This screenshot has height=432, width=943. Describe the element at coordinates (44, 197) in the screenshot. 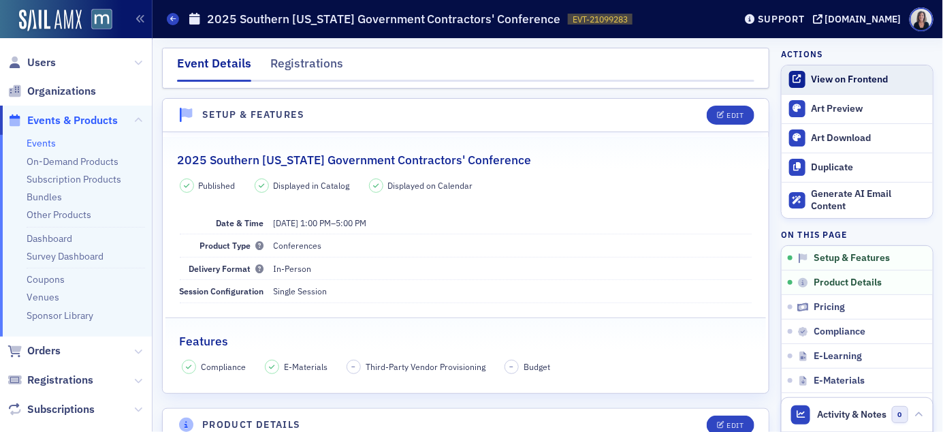

I see `a: Bundles` at that location.